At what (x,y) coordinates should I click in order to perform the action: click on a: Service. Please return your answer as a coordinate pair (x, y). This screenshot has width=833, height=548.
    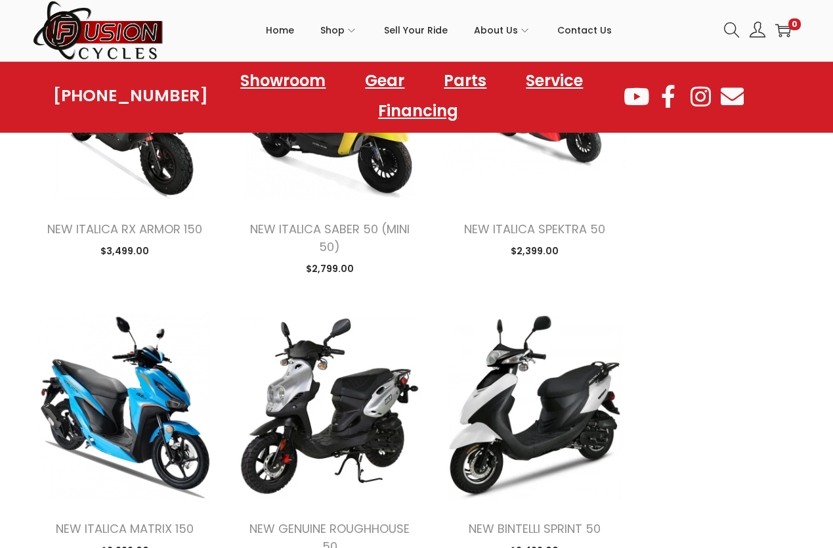
    Looking at the image, I should click on (554, 81).